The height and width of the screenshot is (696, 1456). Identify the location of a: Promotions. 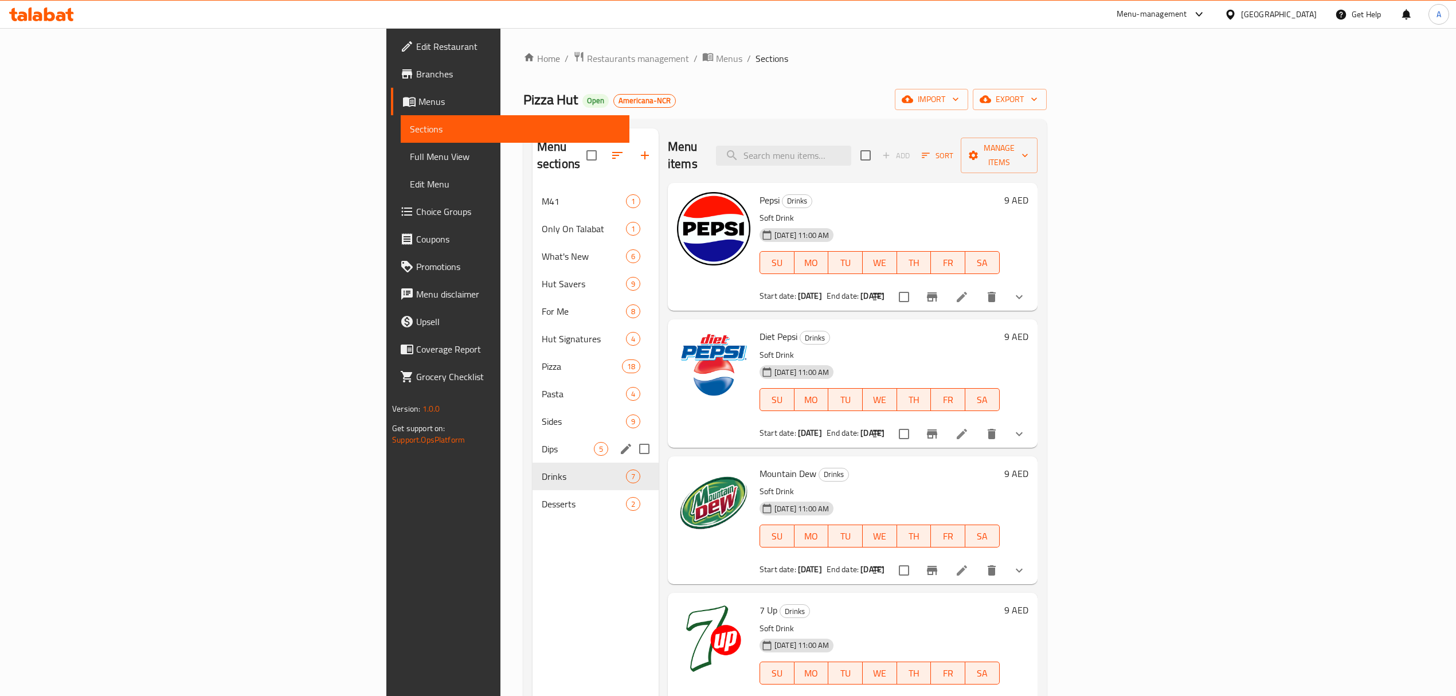
(510, 267).